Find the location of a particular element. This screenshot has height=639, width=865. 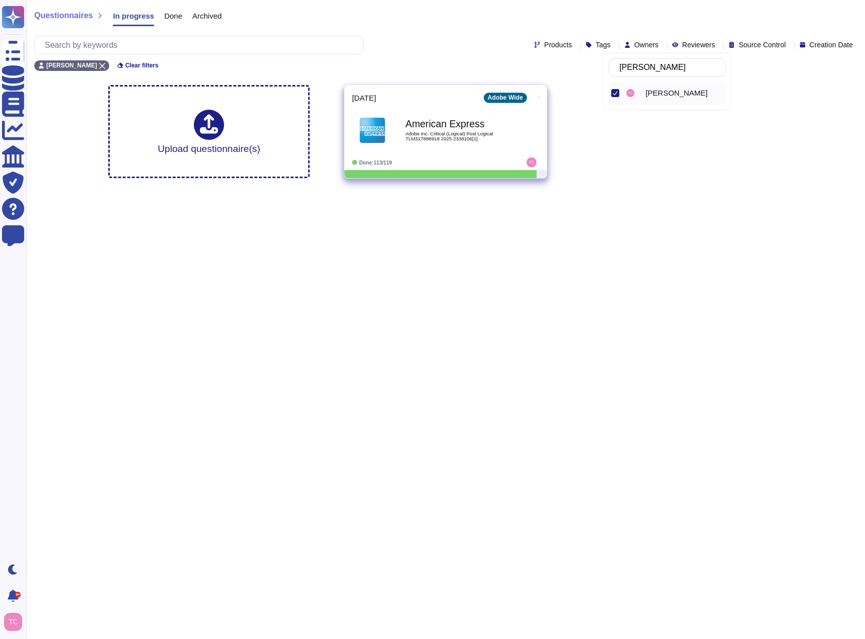

div: 9+ is located at coordinates (18, 595).